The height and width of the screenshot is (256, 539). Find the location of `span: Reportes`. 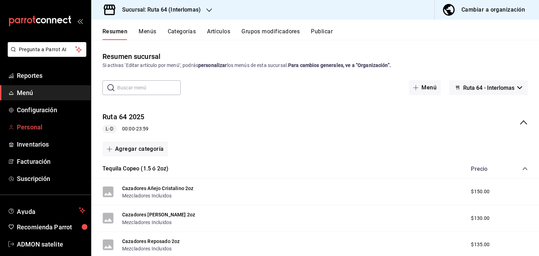

span: Reportes is located at coordinates (51, 75).